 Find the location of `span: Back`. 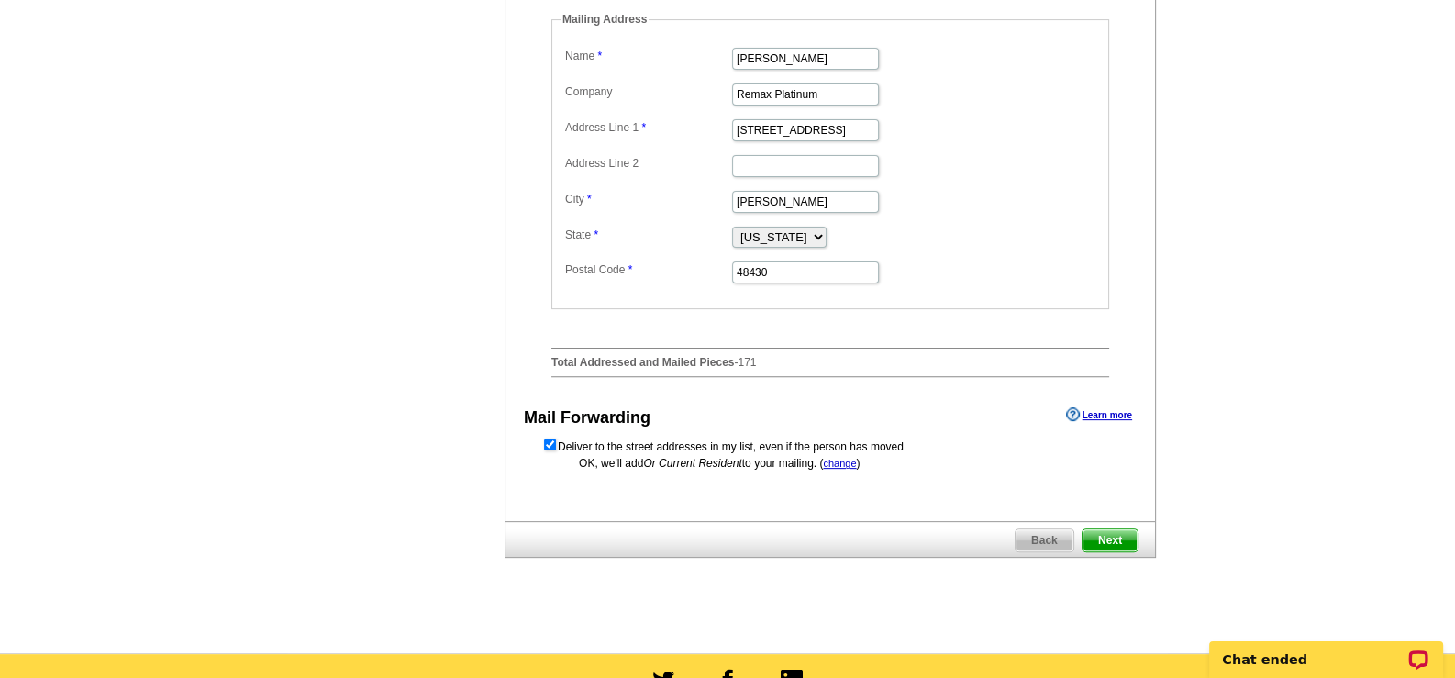

span: Back is located at coordinates (1044, 540).